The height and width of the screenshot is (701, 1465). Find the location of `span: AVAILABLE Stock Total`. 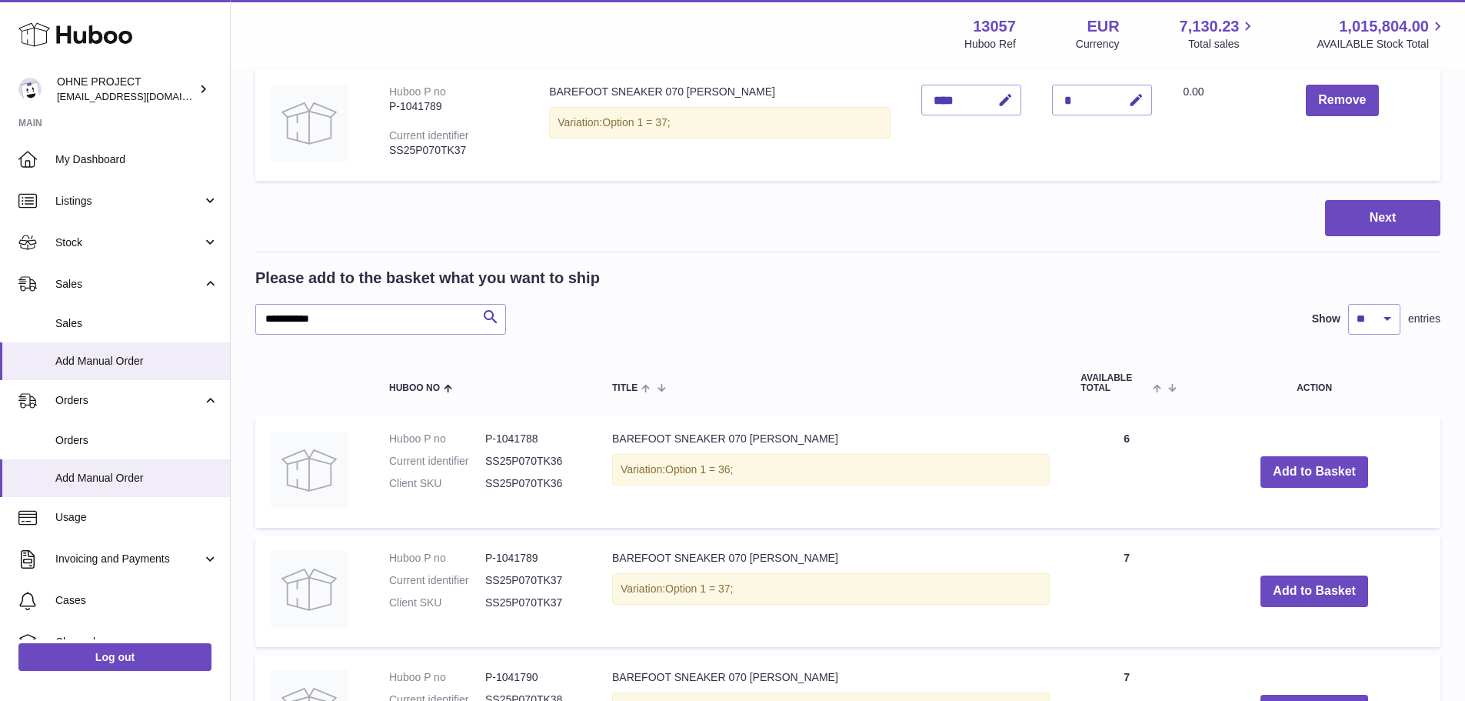

span: AVAILABLE Stock Total is located at coordinates (1381, 44).